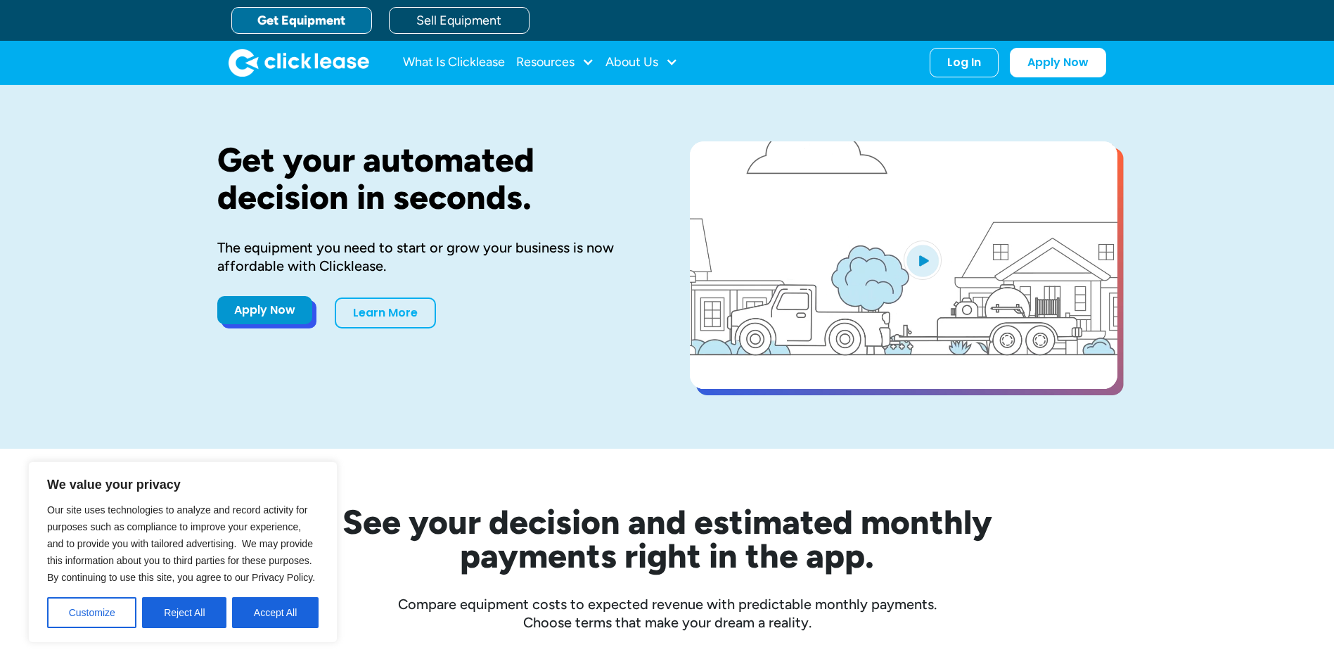  I want to click on img: Clicklease logo, so click(299, 63).